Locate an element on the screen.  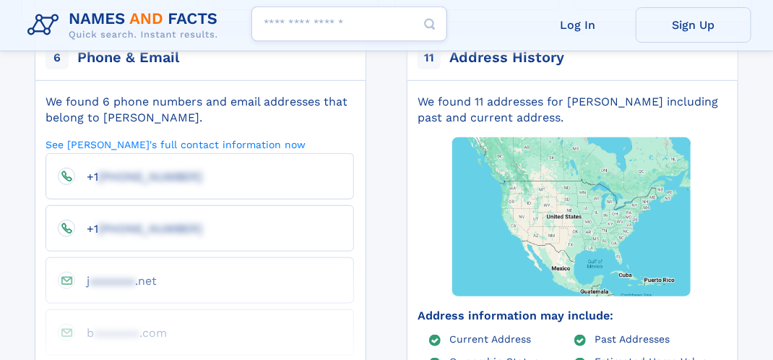
a: jaaaaaaa.net is located at coordinates (116, 280).